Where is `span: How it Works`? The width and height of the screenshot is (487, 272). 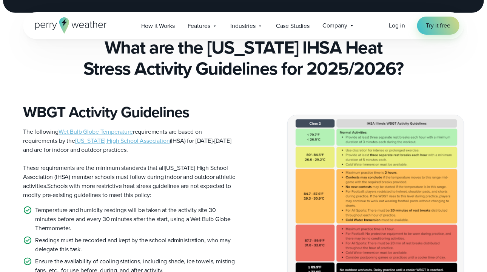
span: How it Works is located at coordinates (158, 26).